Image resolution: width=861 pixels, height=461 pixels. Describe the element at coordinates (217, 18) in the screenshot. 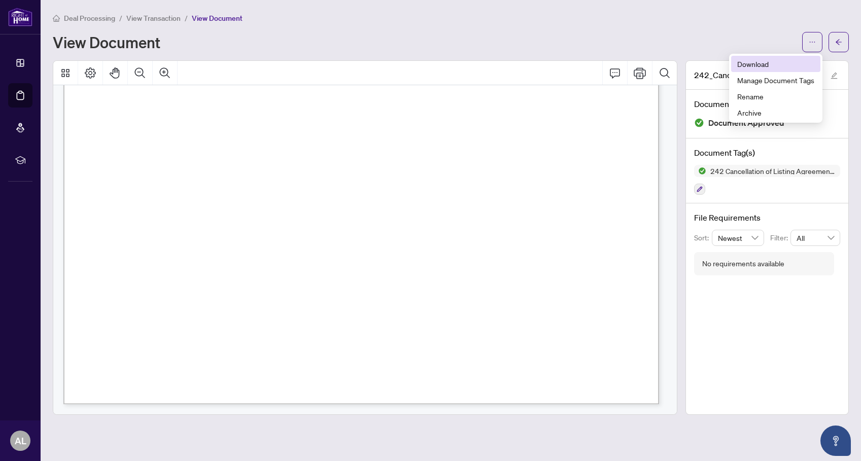

I see `span: View Document` at that location.